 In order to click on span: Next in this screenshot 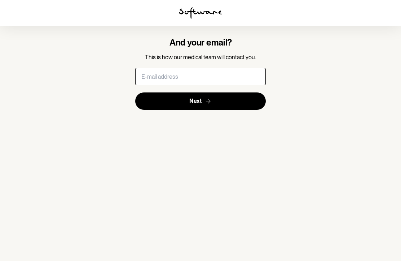, I will do `click(195, 103)`.